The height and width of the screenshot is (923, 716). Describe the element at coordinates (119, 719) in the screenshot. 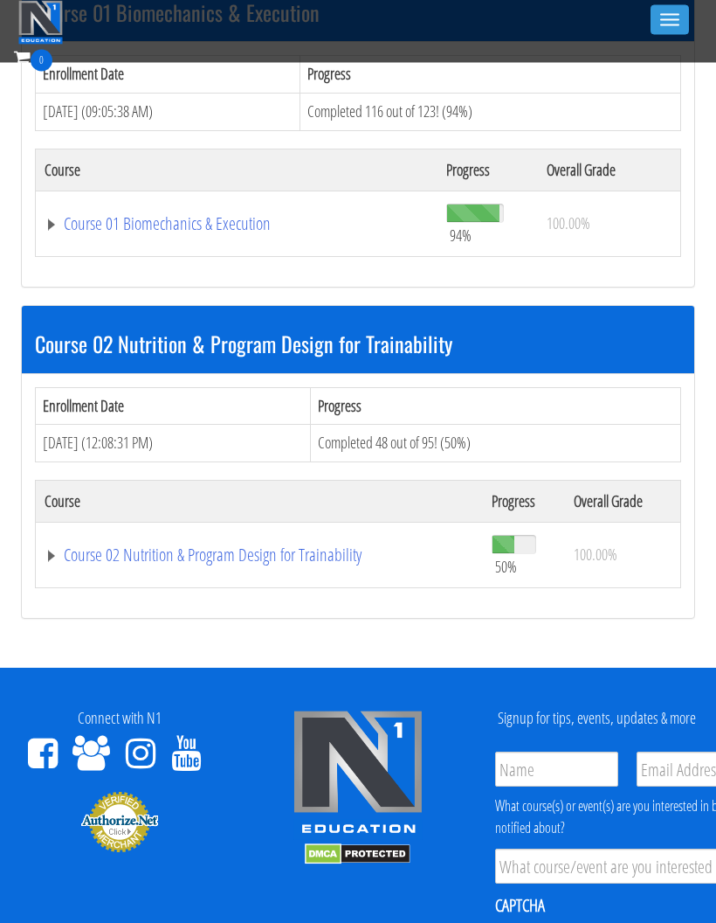

I see `h4: Connect with N1` at that location.